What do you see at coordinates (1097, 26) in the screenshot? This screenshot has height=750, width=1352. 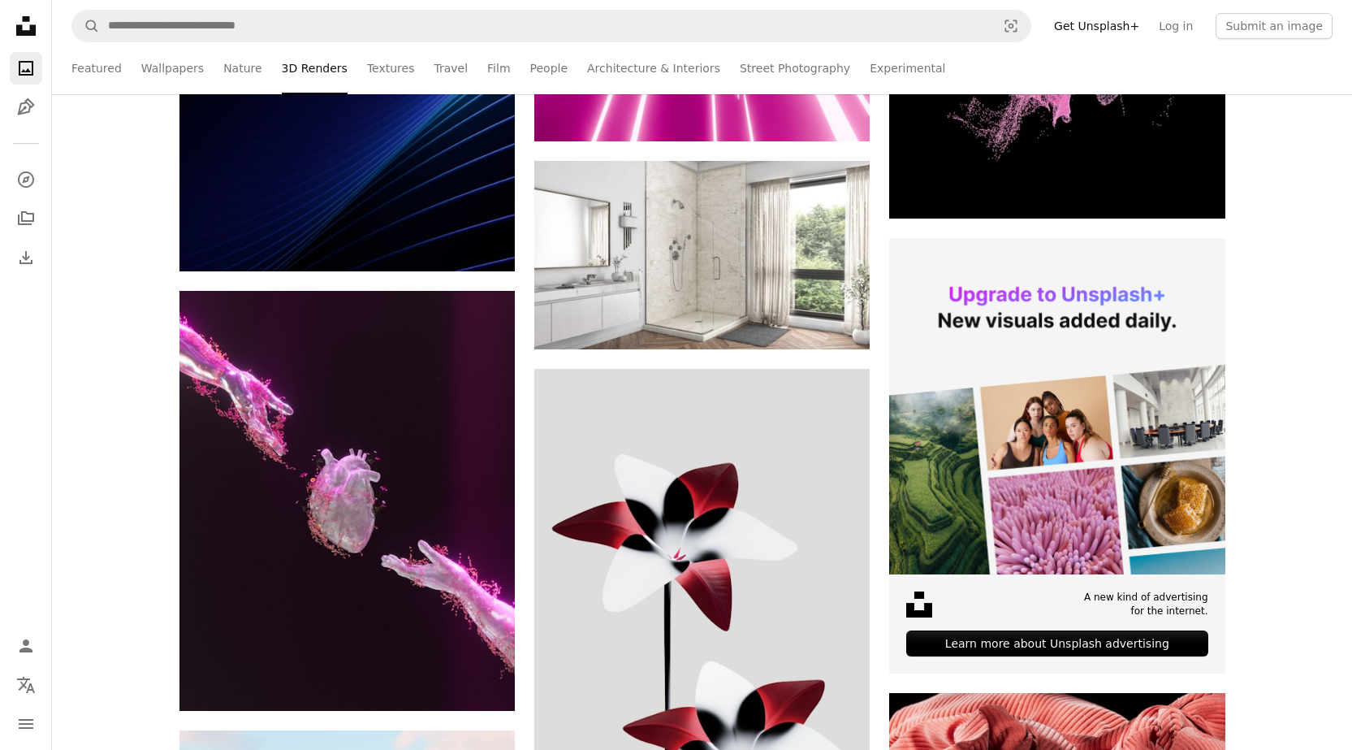 I see `a: Get Unsplash+` at bounding box center [1097, 26].